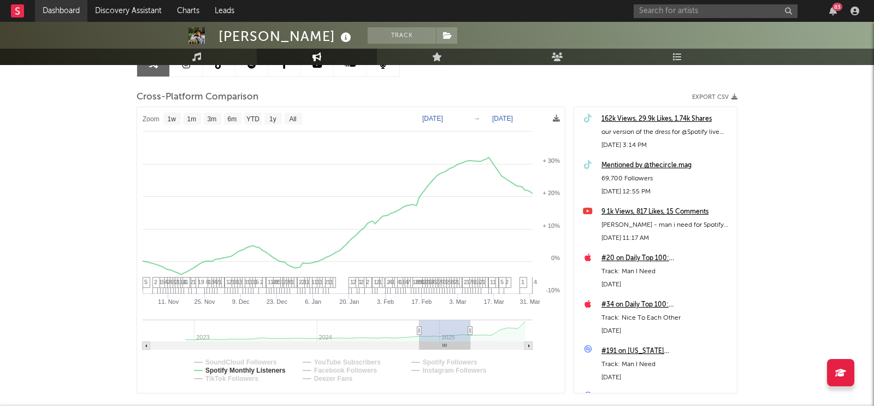  Describe the element at coordinates (552, 193) in the screenshot. I see `text: + 20%` at that location.